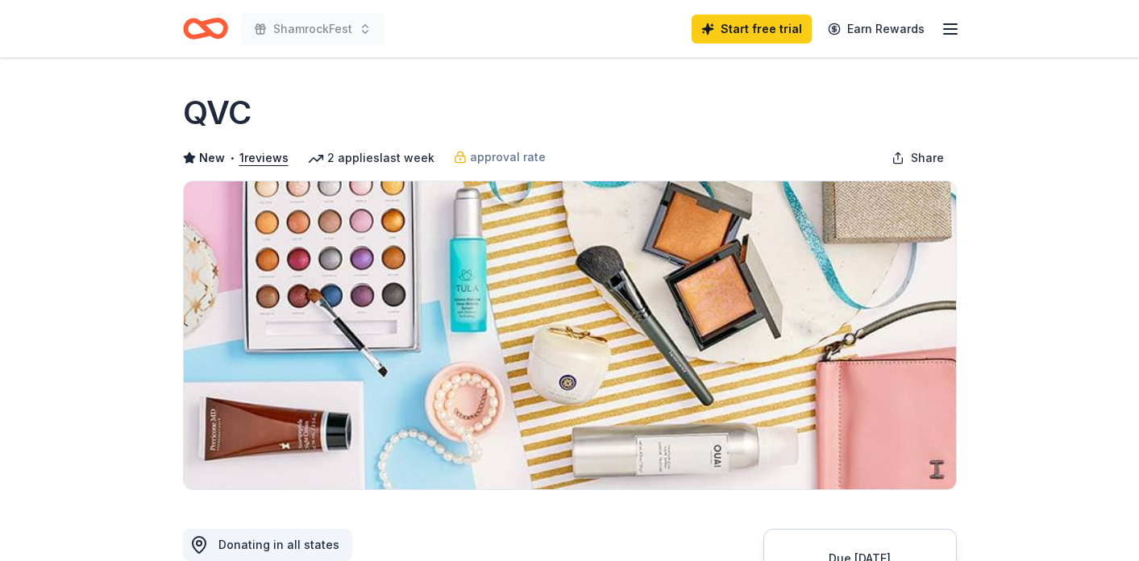  I want to click on button: Share, so click(918, 158).